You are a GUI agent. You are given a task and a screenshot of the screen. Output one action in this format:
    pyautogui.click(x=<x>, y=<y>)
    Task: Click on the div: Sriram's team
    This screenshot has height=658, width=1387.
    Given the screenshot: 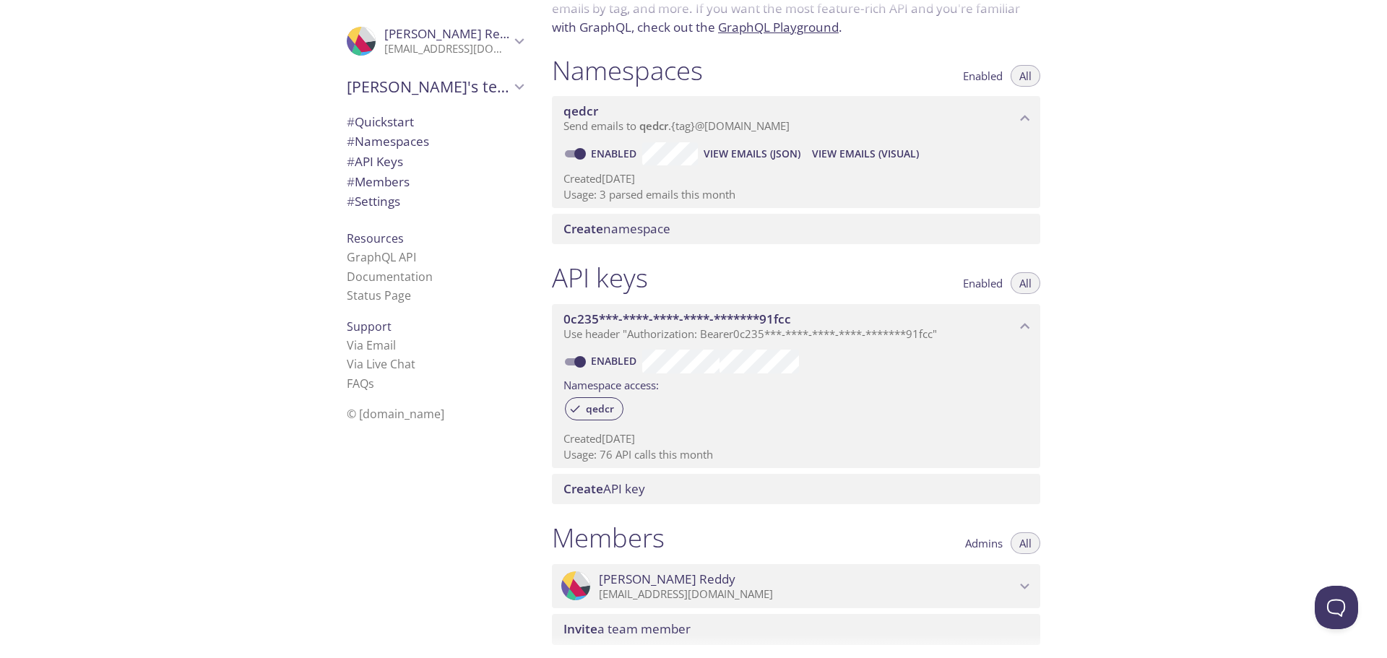 What is the action you would take?
    pyautogui.click(x=435, y=87)
    